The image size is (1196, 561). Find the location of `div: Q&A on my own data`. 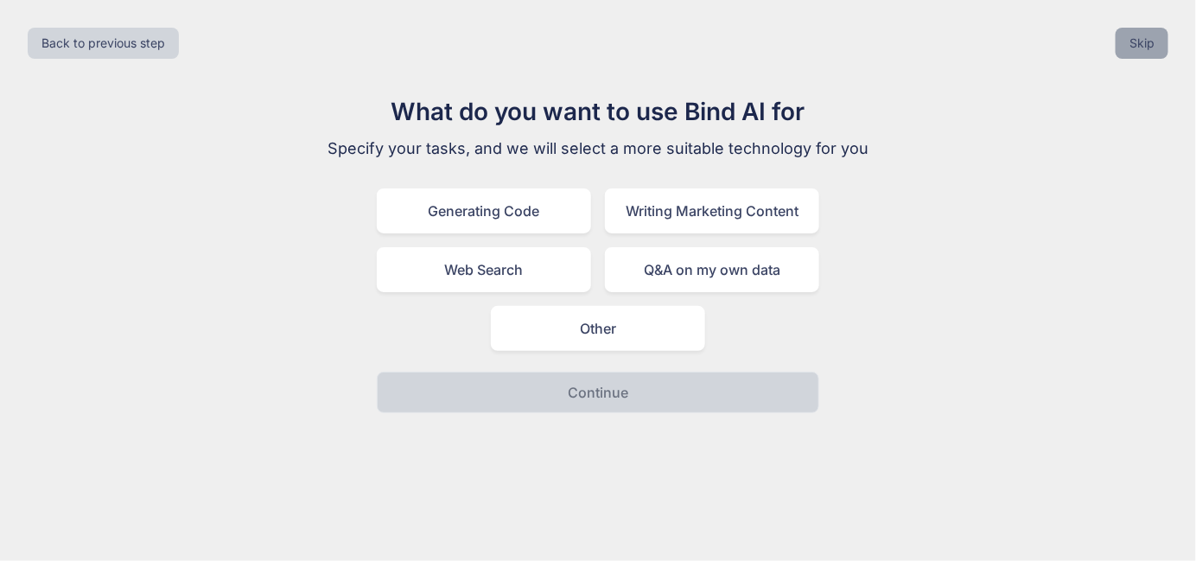

div: Q&A on my own data is located at coordinates (712, 270).